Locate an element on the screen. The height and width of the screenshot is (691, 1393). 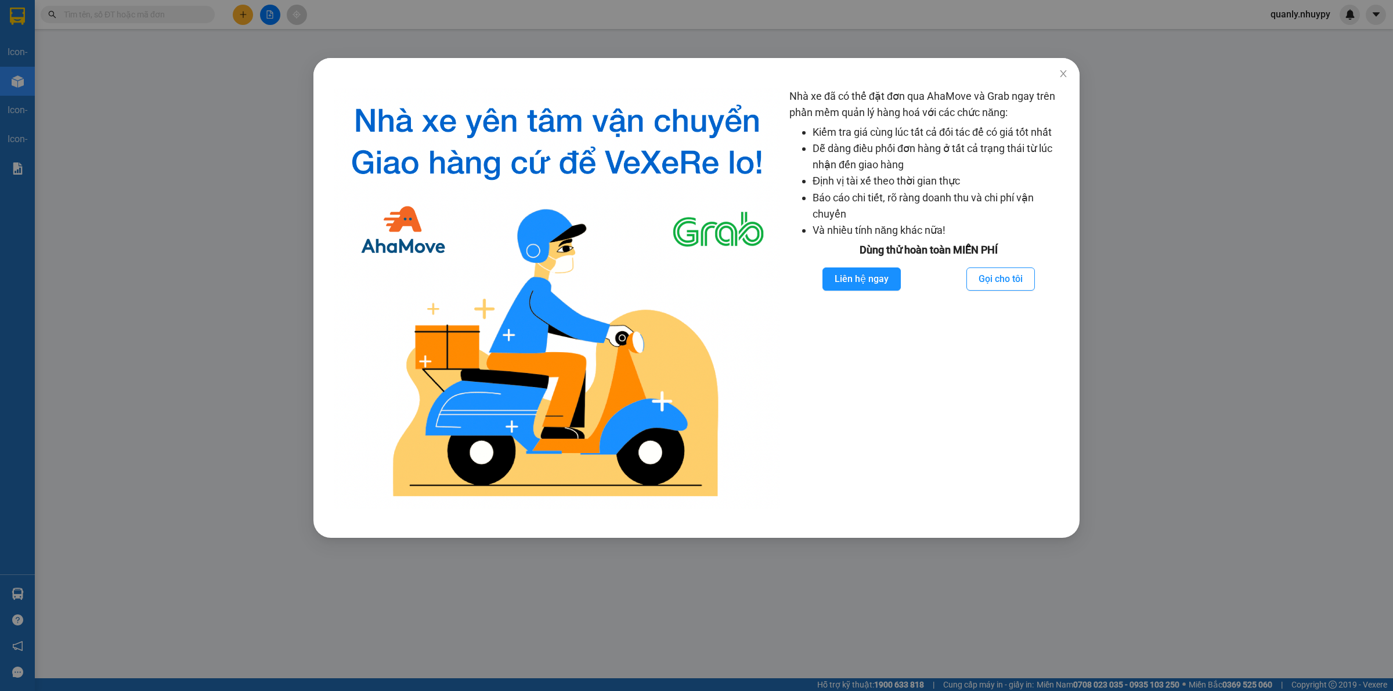
span: close is located at coordinates (1063, 74).